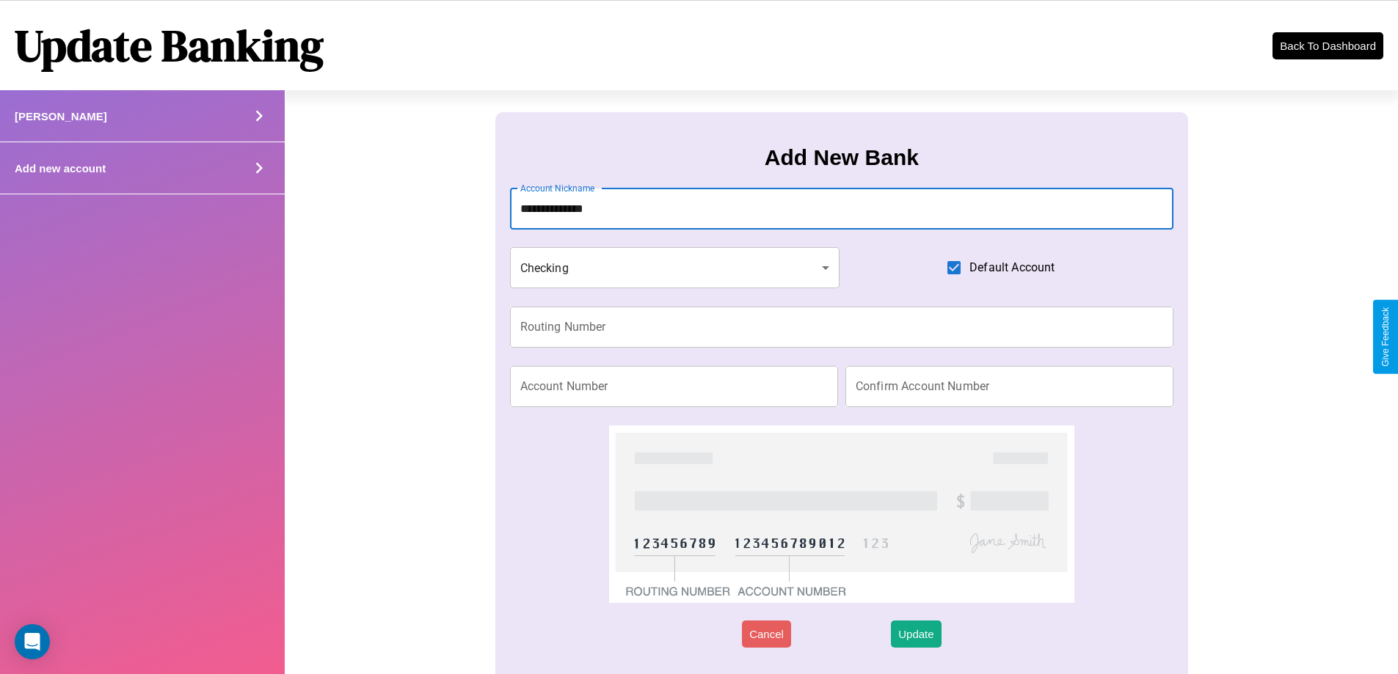 The height and width of the screenshot is (674, 1398). I want to click on button: Cancel, so click(766, 634).